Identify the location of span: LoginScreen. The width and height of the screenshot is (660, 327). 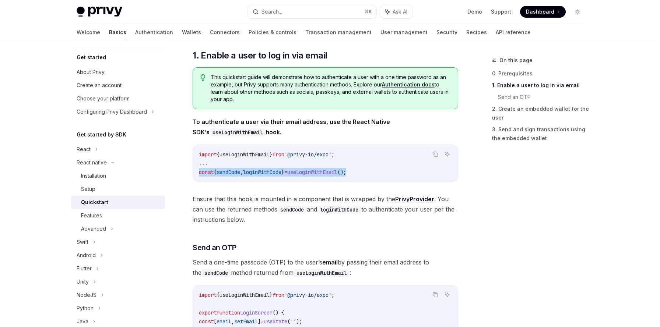
(256, 313).